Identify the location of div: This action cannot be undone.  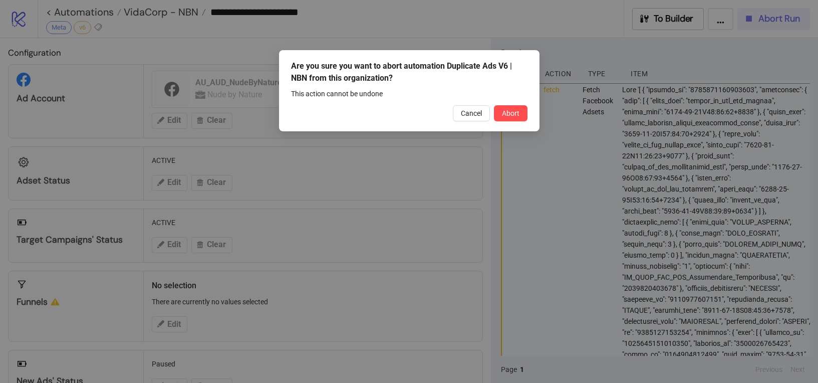
(409, 94).